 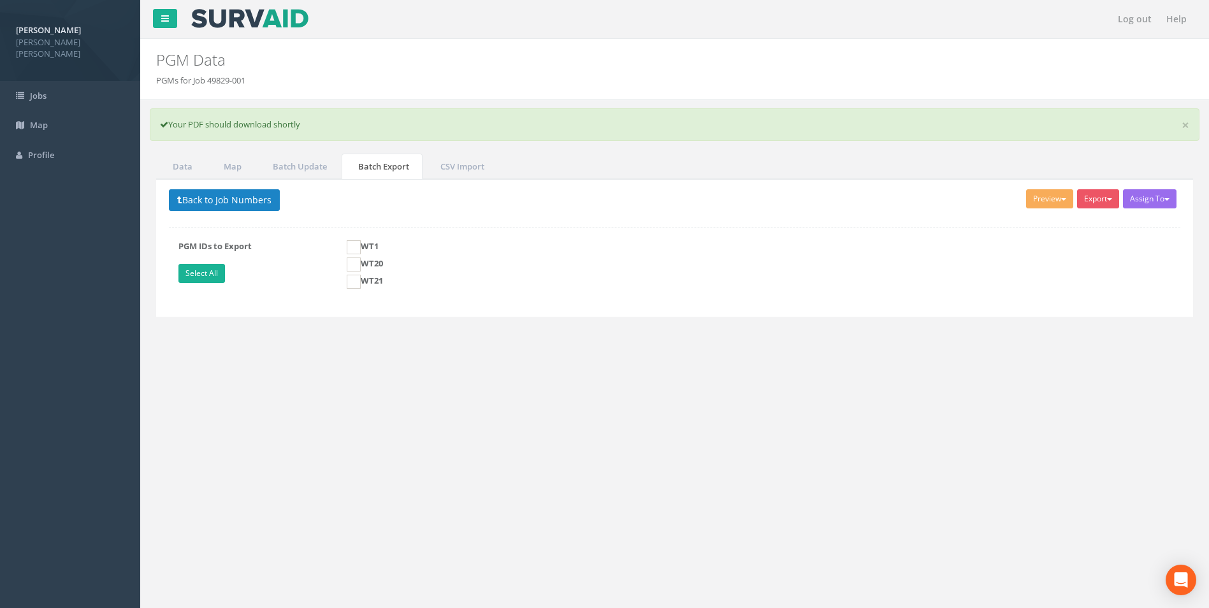 What do you see at coordinates (364, 264) in the screenshot?
I see `label: WT20` at bounding box center [364, 264].